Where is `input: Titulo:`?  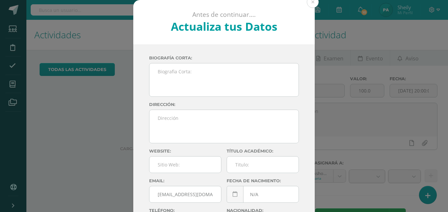
input: Titulo: is located at coordinates (262, 164).